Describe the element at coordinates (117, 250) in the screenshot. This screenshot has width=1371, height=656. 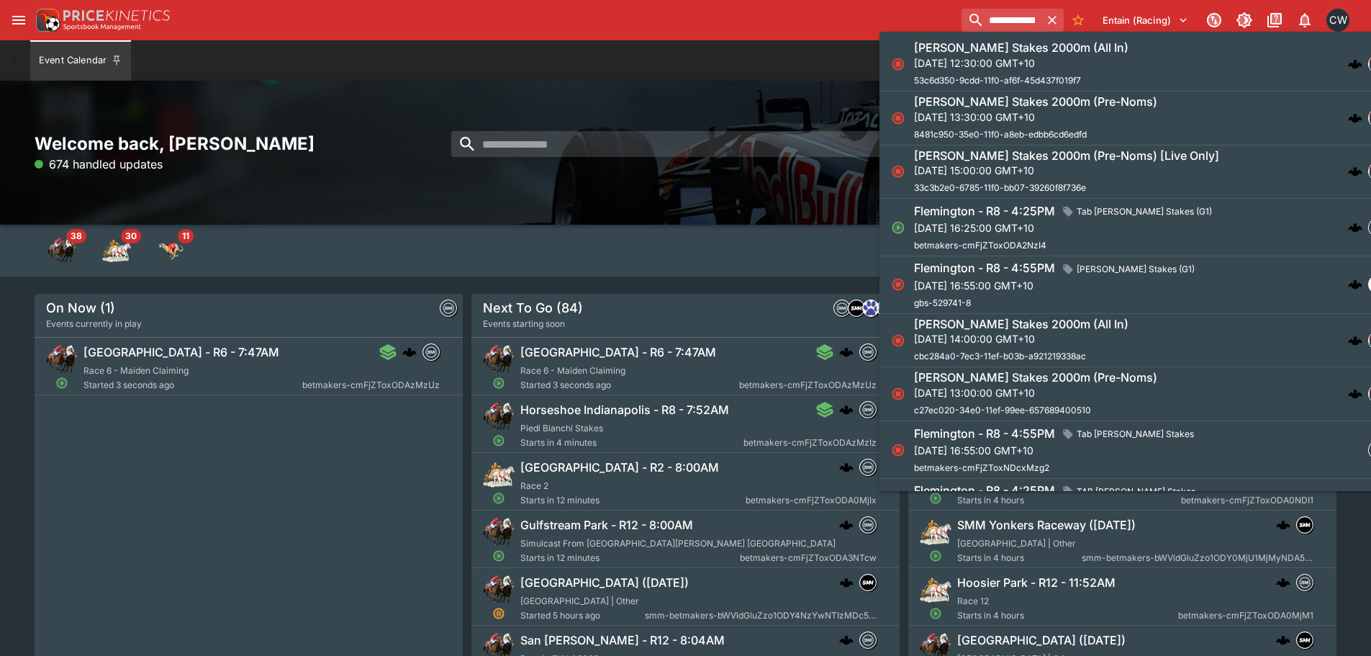
I see `div: Event type filters` at that location.